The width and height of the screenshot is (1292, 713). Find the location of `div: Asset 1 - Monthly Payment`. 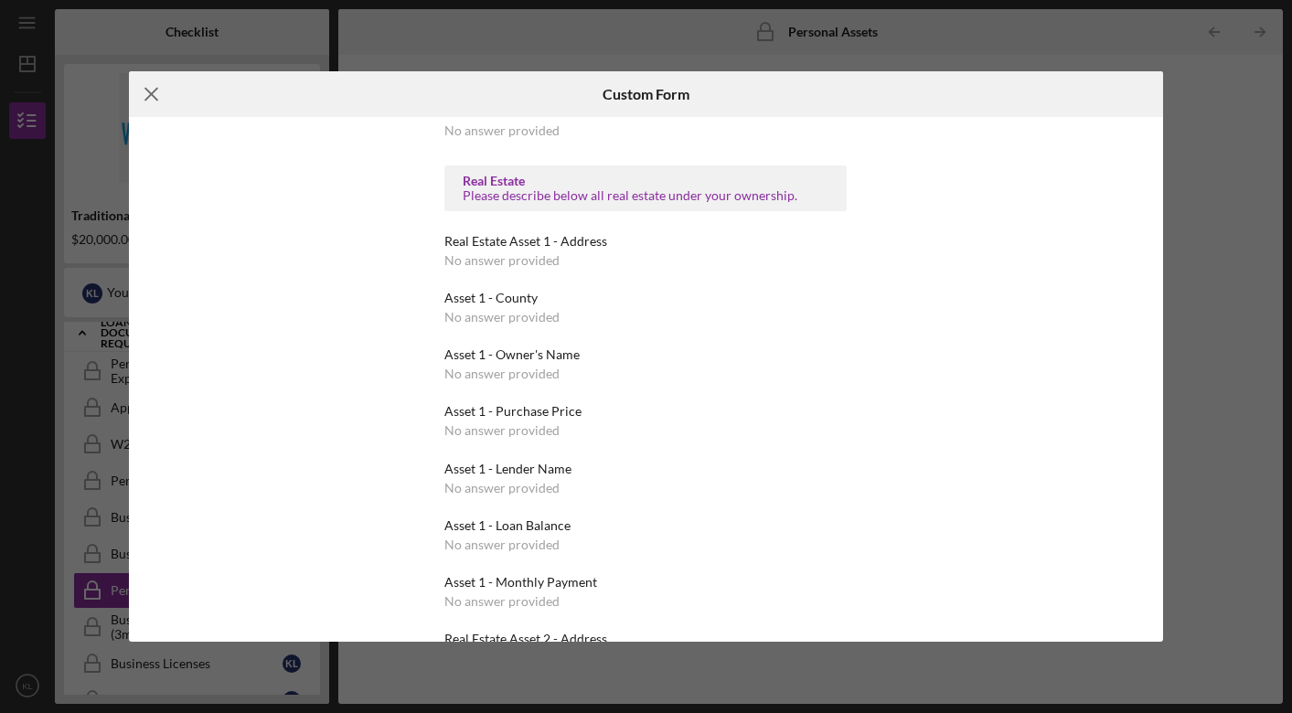

div: Asset 1 - Monthly Payment is located at coordinates (646, 583).